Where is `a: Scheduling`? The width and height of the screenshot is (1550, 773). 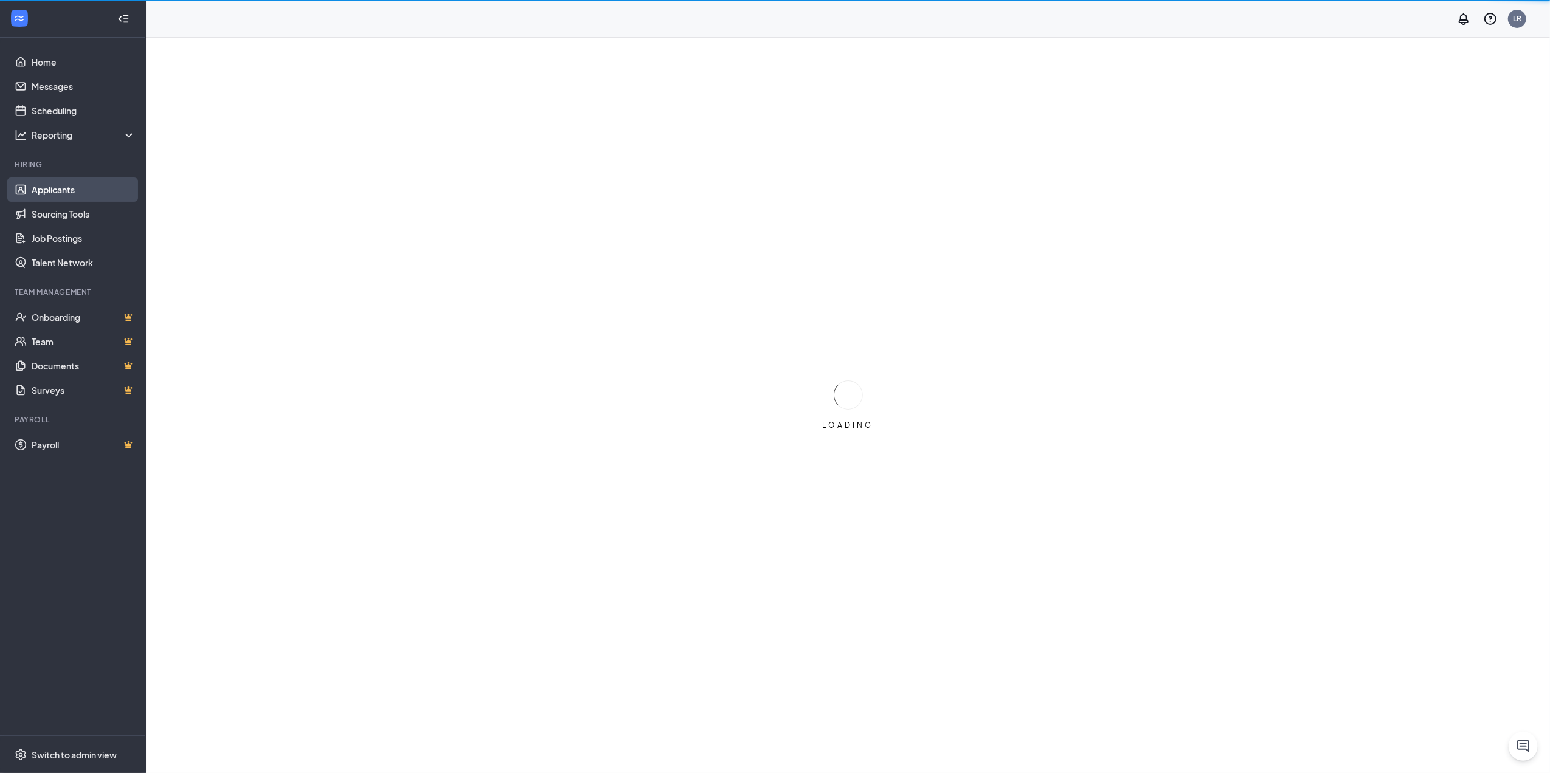 a: Scheduling is located at coordinates (83, 111).